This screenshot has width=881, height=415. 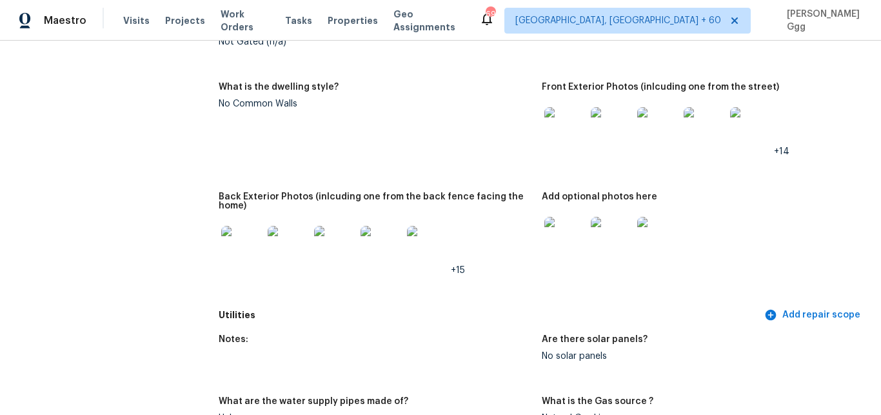 I want to click on span: Maestro, so click(x=65, y=21).